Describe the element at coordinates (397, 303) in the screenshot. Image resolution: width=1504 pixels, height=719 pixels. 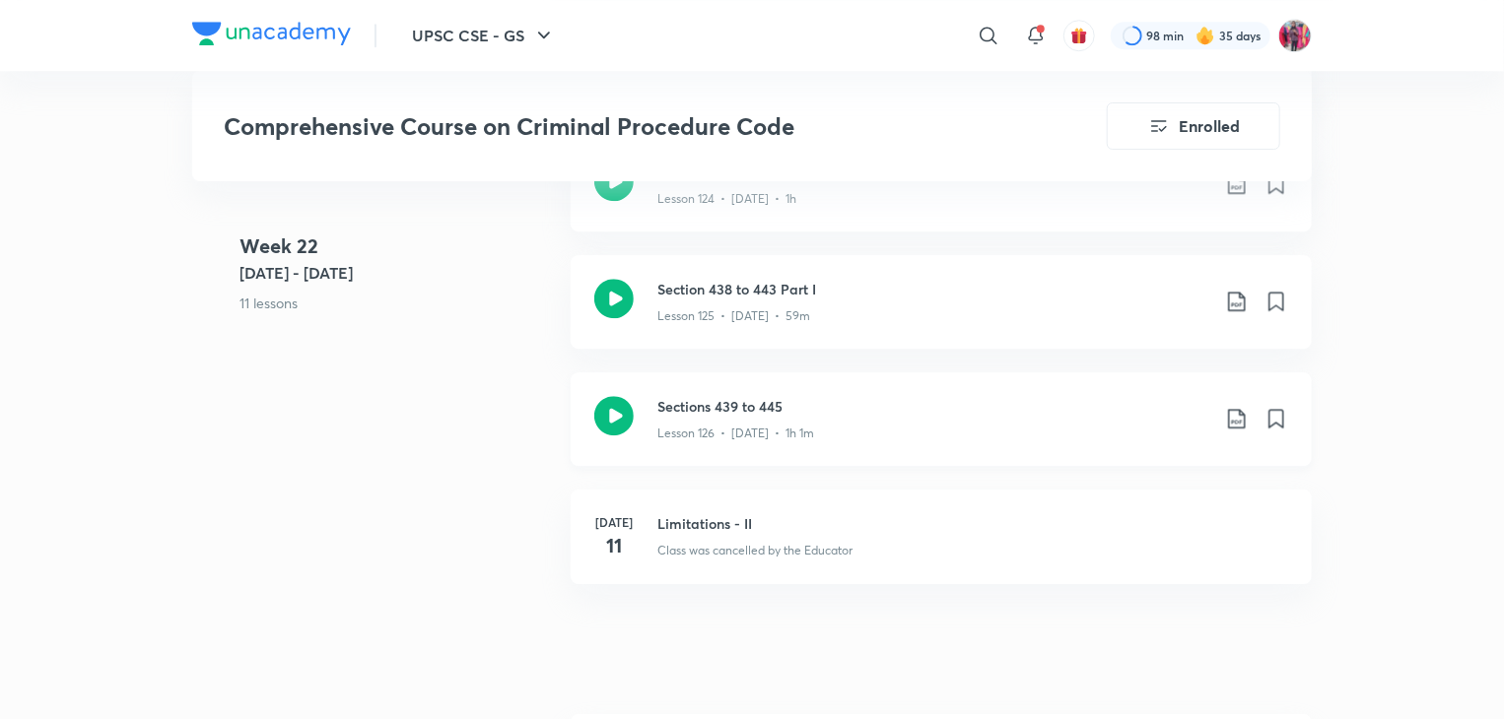
I see `p: 11 lessons` at that location.